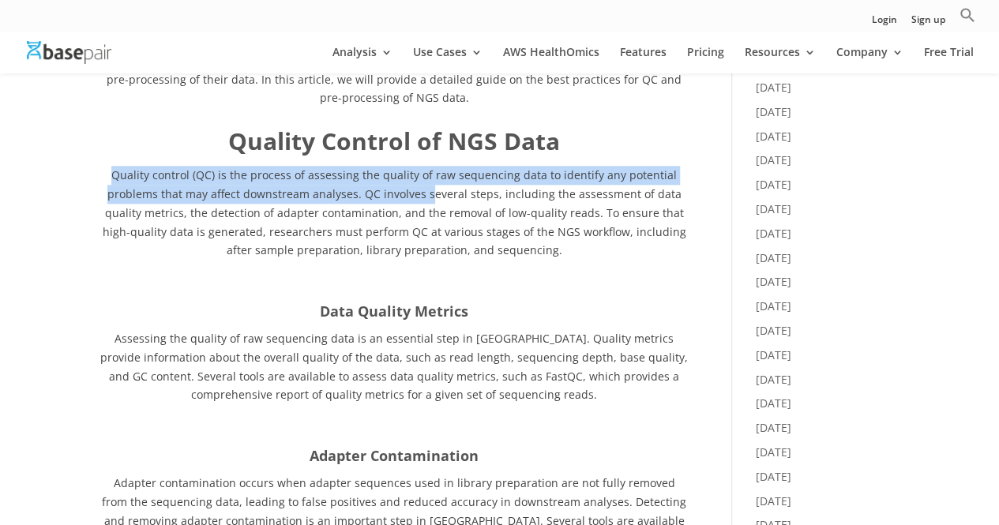  I want to click on a: Sign up, so click(928, 23).